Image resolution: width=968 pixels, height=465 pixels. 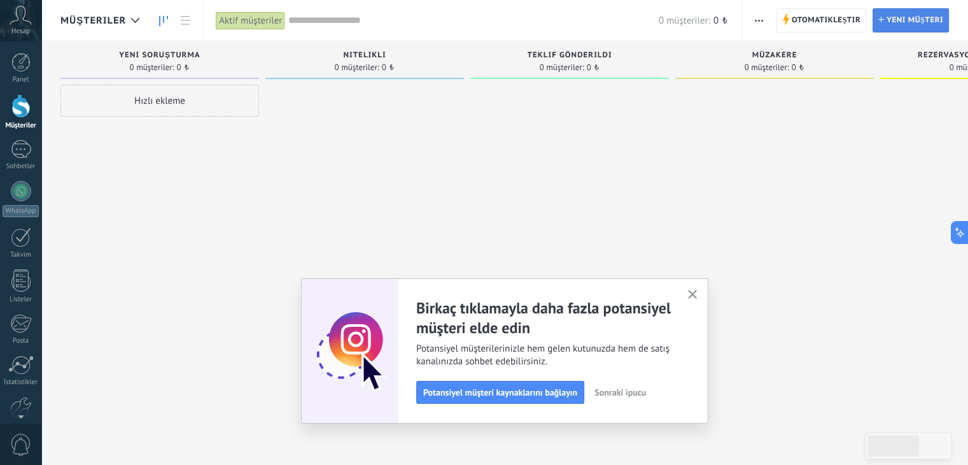 I want to click on div: Müşteriler, so click(x=21, y=125).